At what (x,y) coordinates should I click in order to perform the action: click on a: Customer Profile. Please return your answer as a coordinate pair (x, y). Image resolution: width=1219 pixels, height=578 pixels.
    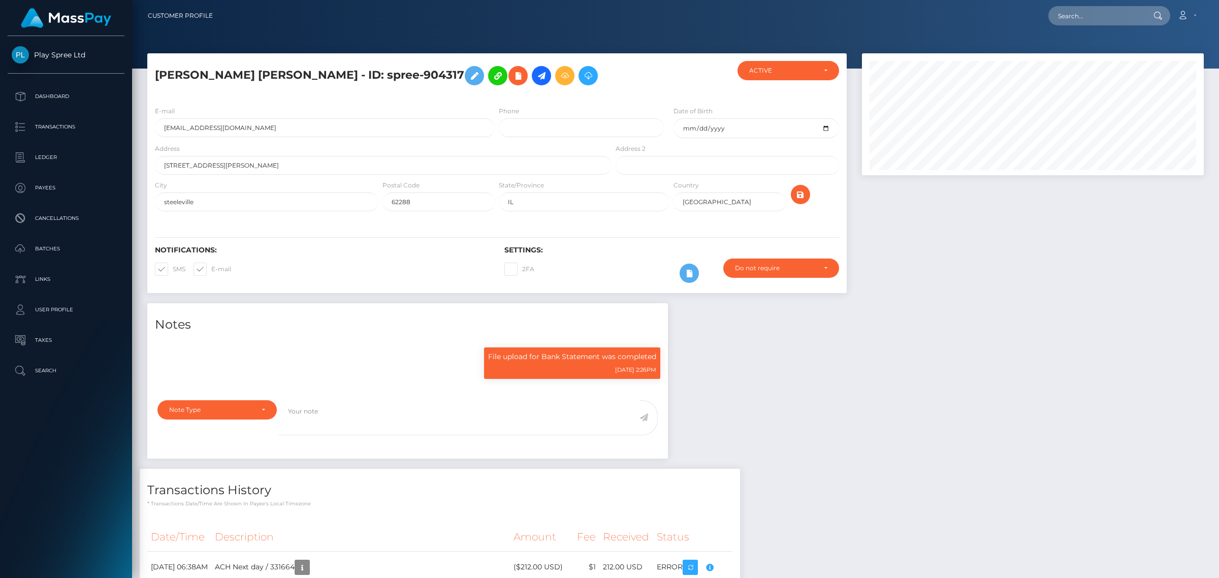
    Looking at the image, I should click on (180, 16).